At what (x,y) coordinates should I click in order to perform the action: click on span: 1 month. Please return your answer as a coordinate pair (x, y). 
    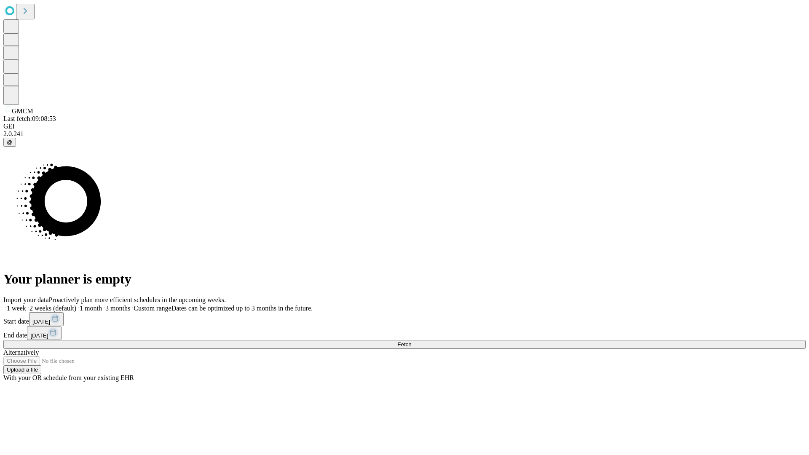
    Looking at the image, I should click on (91, 308).